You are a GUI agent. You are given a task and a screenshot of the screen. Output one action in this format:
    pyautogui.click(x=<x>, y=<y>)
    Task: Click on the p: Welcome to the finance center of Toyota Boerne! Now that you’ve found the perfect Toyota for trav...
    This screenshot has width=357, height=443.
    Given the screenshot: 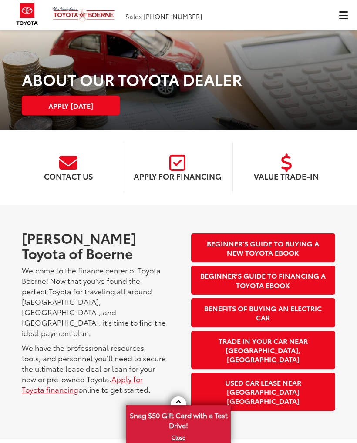 What is the action you would take?
    pyautogui.click(x=93, y=301)
    